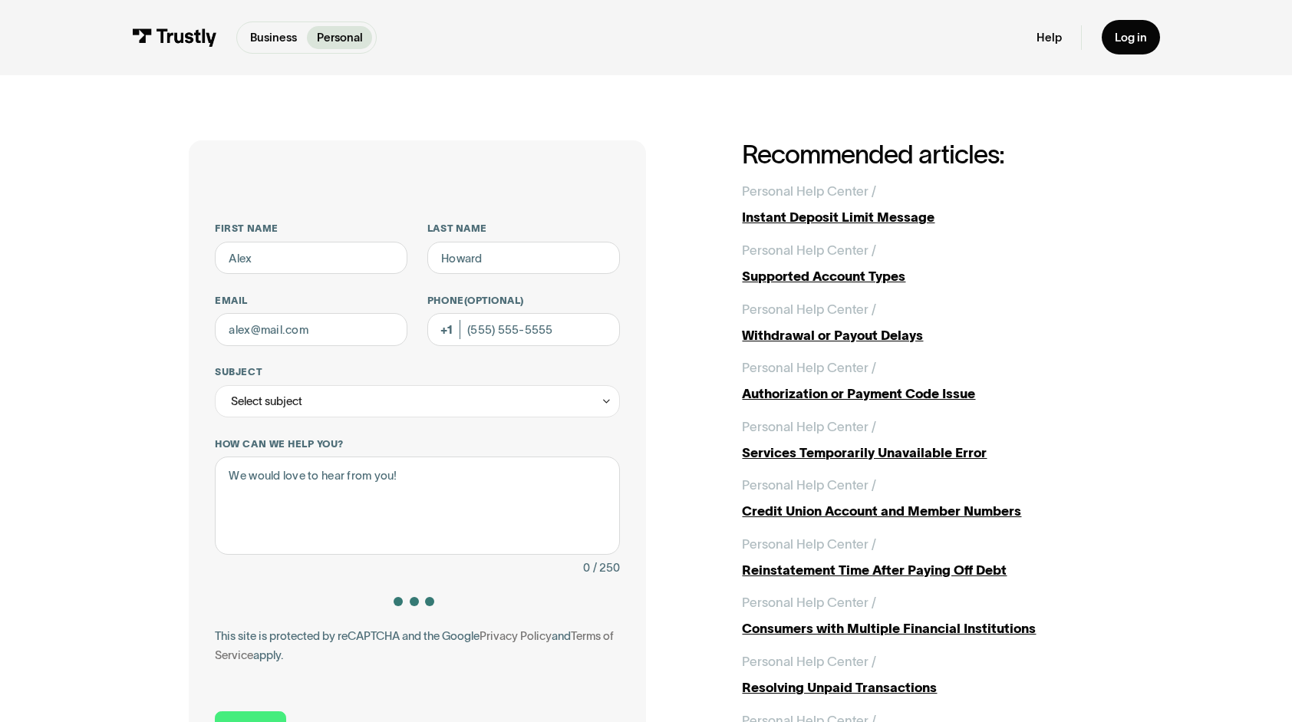 The height and width of the screenshot is (722, 1292). What do you see at coordinates (922, 558) in the screenshot?
I see `a: Personal Help Center /Reinstatement Time After Paying Off Debt` at bounding box center [922, 558].